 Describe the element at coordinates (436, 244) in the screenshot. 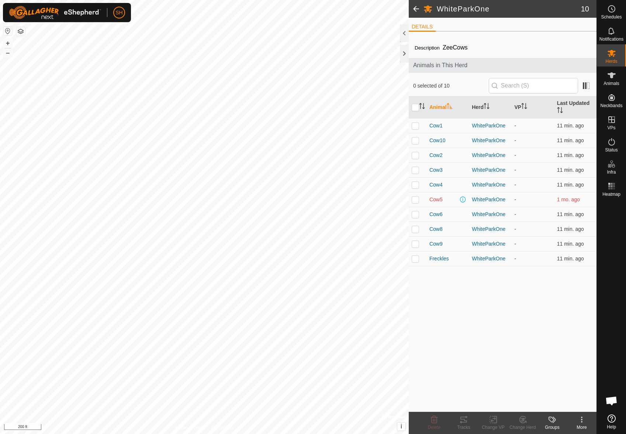

I see `span: Cow9` at that location.